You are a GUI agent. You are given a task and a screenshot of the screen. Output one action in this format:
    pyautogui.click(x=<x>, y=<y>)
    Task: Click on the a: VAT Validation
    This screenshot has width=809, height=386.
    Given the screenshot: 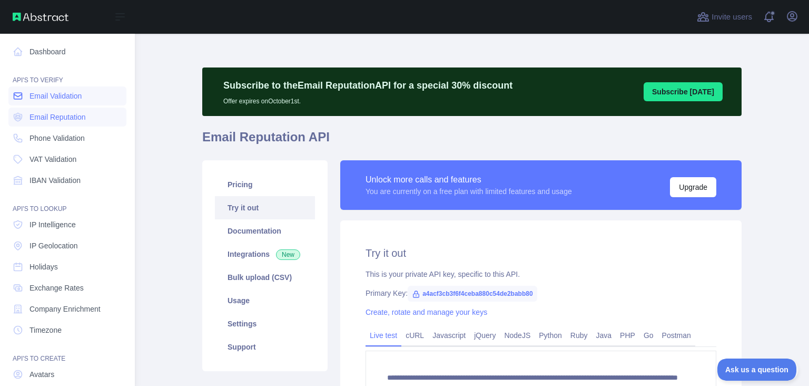 What is the action you would take?
    pyautogui.click(x=67, y=159)
    